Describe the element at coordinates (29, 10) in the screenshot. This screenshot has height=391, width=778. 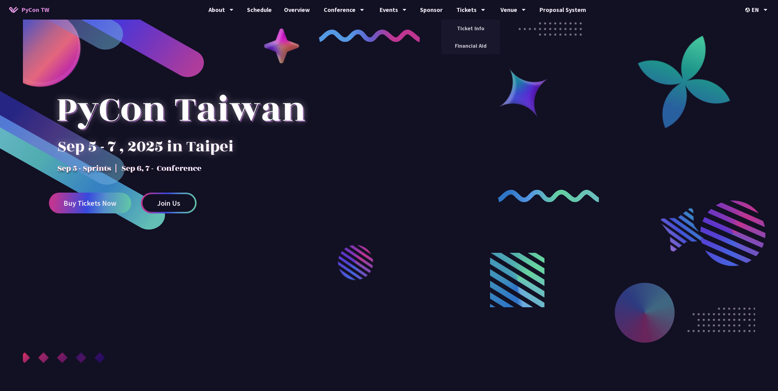
I see `a: PyCon TW` at that location.